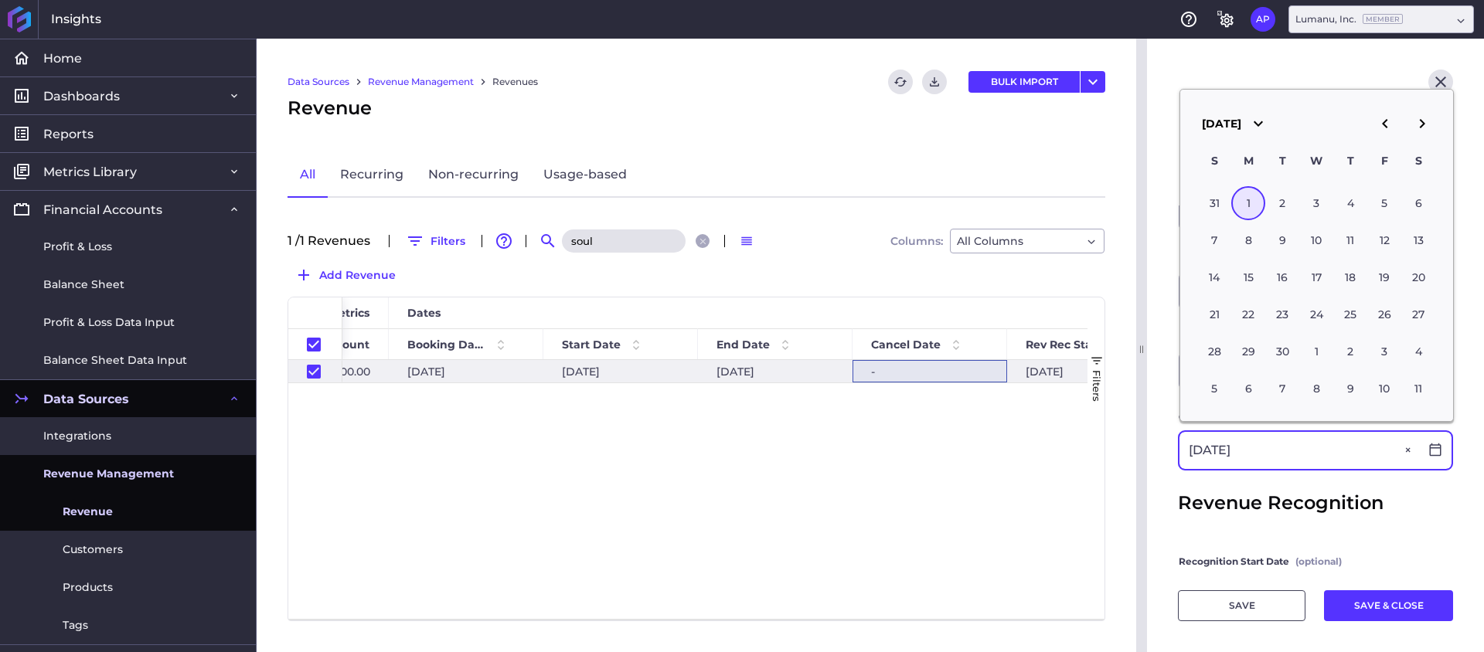  Describe the element at coordinates (473, 175) in the screenshot. I see `a: Non-recurring` at that location.